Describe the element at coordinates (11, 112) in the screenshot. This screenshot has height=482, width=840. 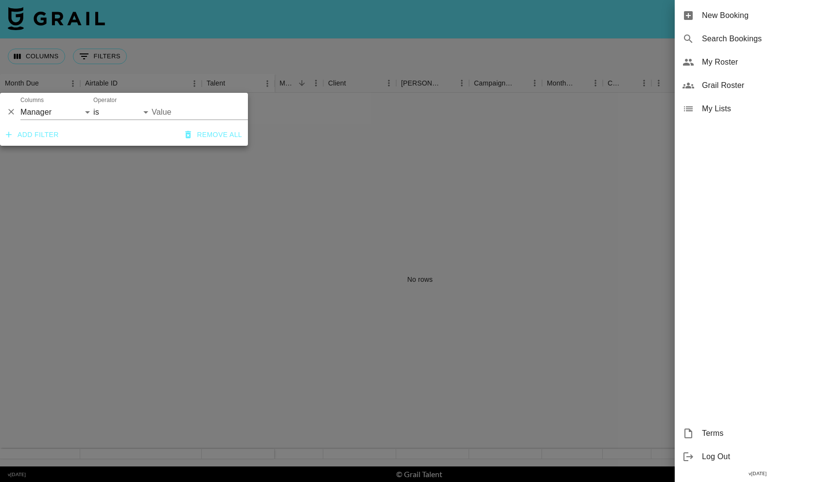
I see `button: Delete` at that location.